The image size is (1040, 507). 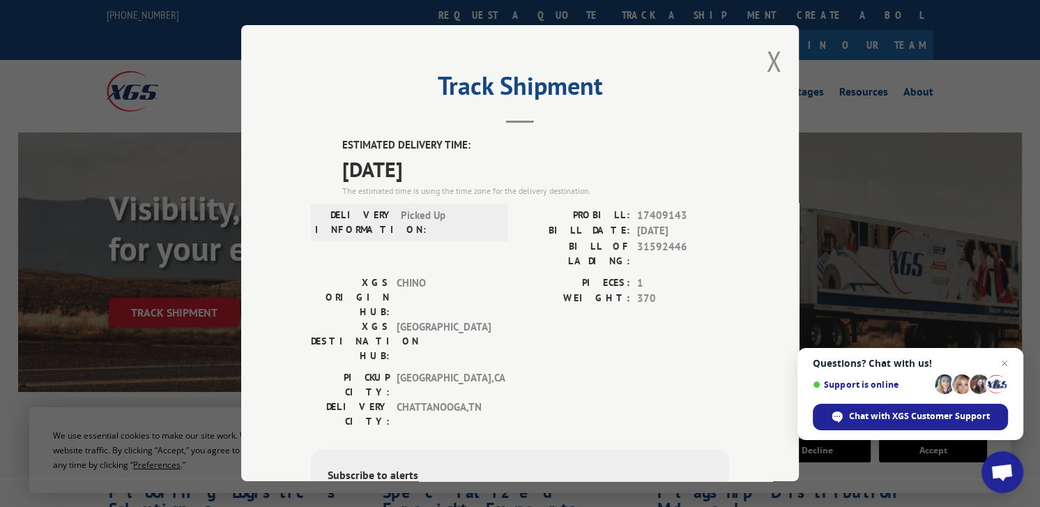 What do you see at coordinates (919, 416) in the screenshot?
I see `span: Chat with XGS Customer Support` at bounding box center [919, 416].